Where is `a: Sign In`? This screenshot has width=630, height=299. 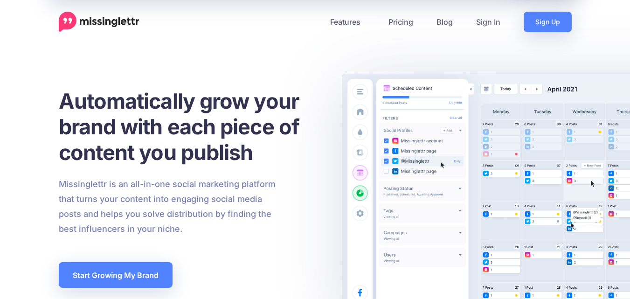
a: Sign In is located at coordinates (489, 22).